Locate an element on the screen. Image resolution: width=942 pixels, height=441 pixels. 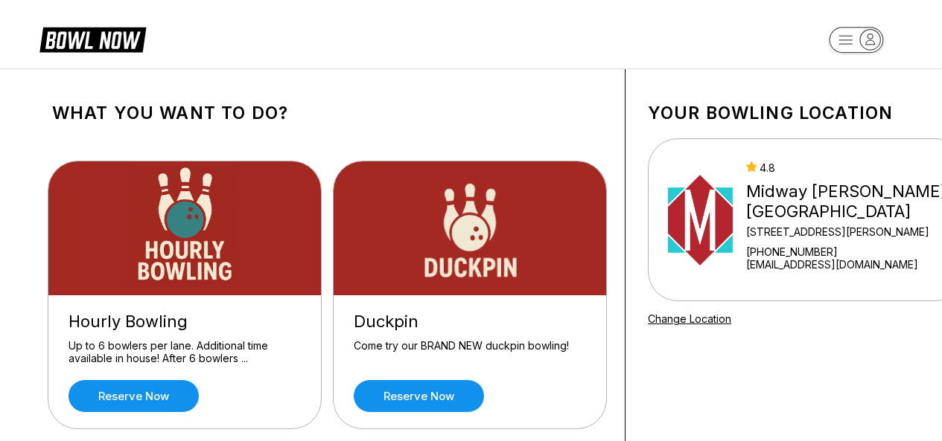
img: Midway Bowling - Carlisle is located at coordinates (700, 220).